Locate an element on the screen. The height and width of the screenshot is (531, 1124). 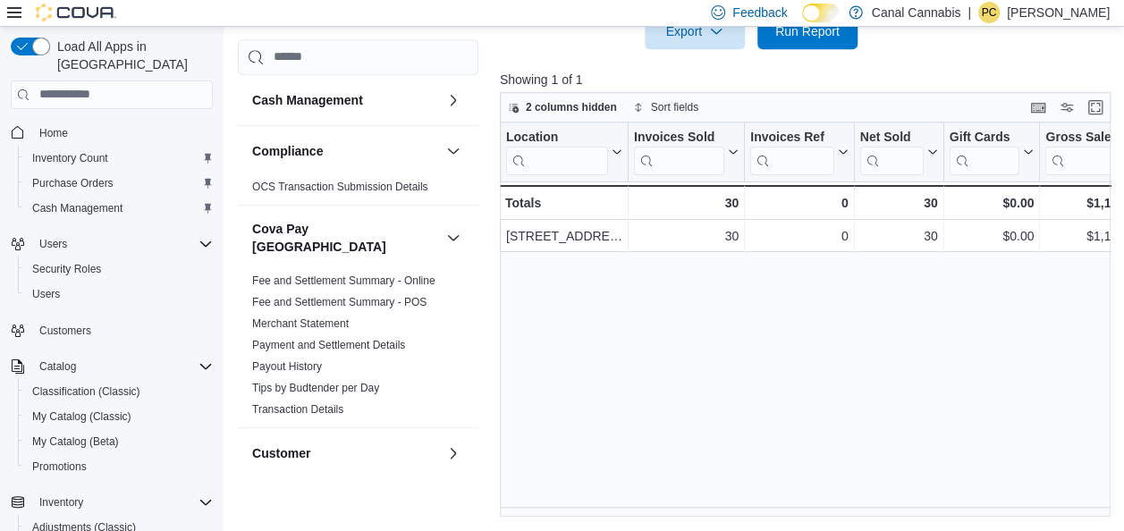
span: Transaction Details is located at coordinates (298, 409).